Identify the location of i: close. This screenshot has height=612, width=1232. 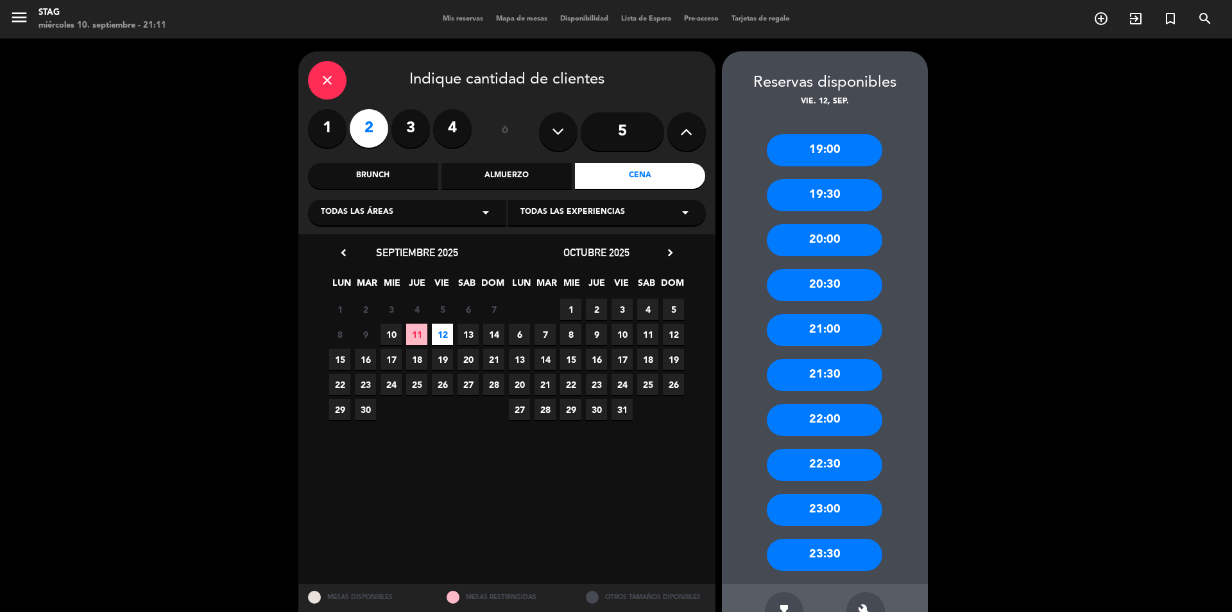
(327, 80).